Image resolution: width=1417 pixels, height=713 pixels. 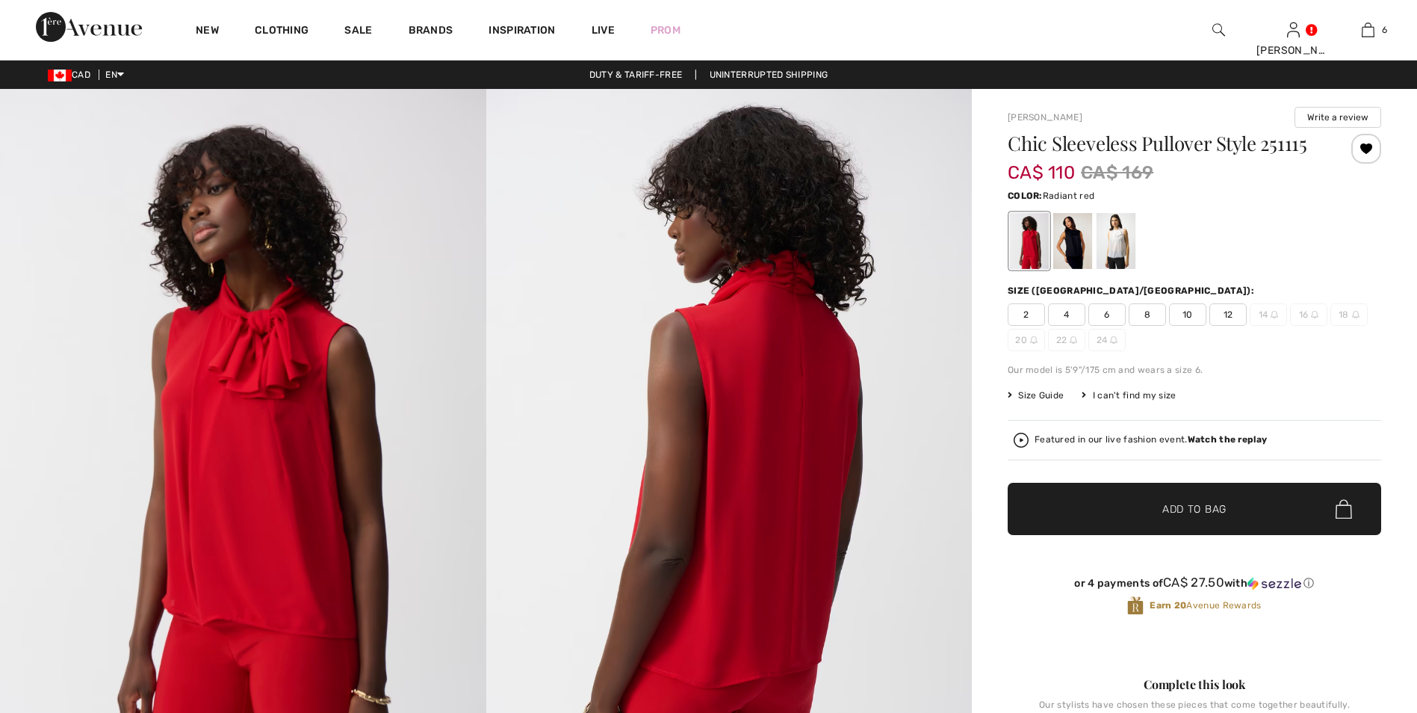 I want to click on img: Avenue Rewards, so click(x=1135, y=605).